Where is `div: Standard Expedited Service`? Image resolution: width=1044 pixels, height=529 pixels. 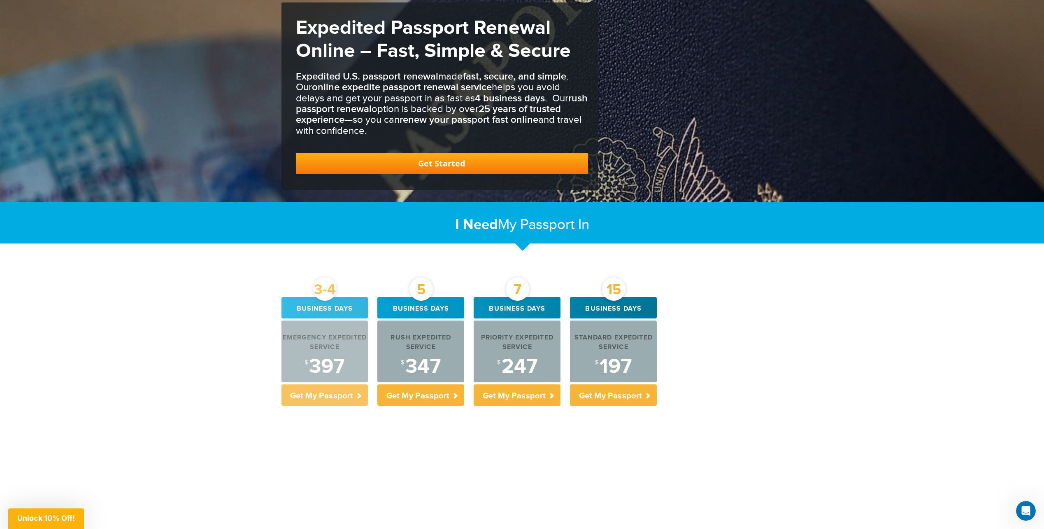 div: Standard Expedited Service is located at coordinates (613, 343).